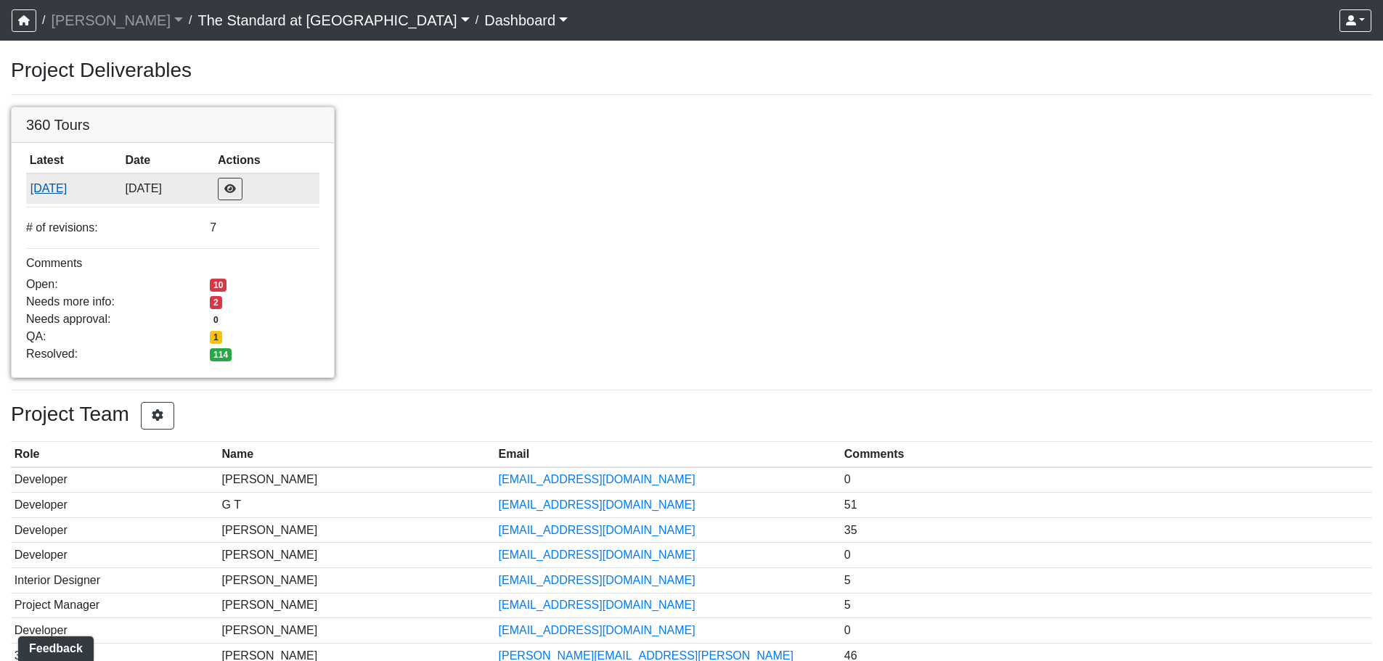 This screenshot has height=661, width=1383. I want to click on td: G T, so click(356, 505).